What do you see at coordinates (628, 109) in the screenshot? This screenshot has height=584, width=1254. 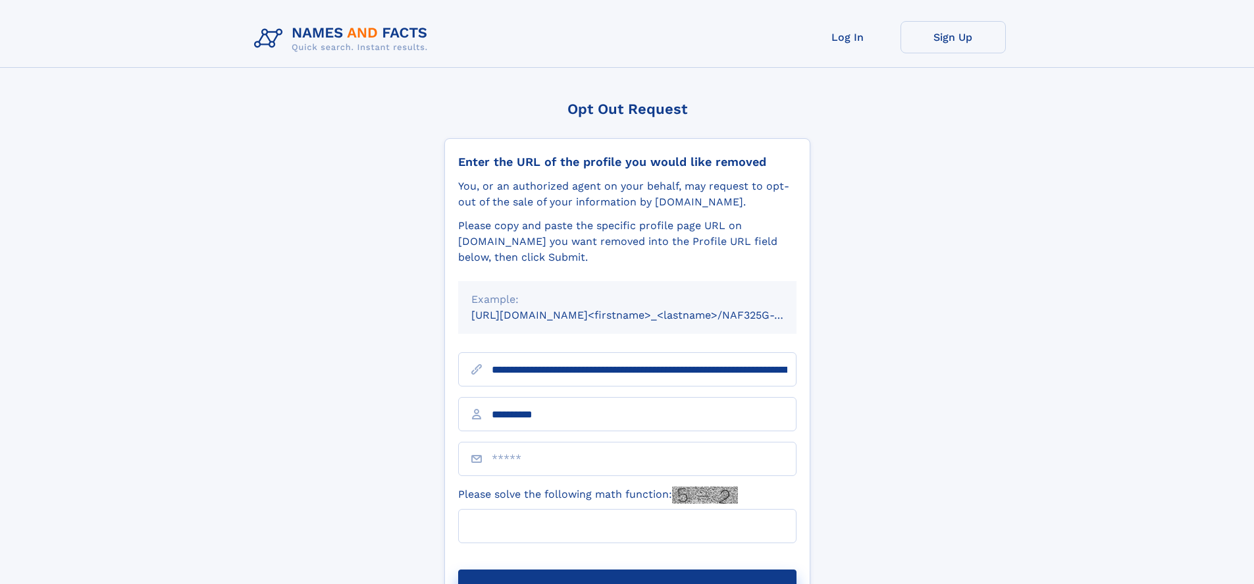 I see `div: Opt Out Request` at bounding box center [628, 109].